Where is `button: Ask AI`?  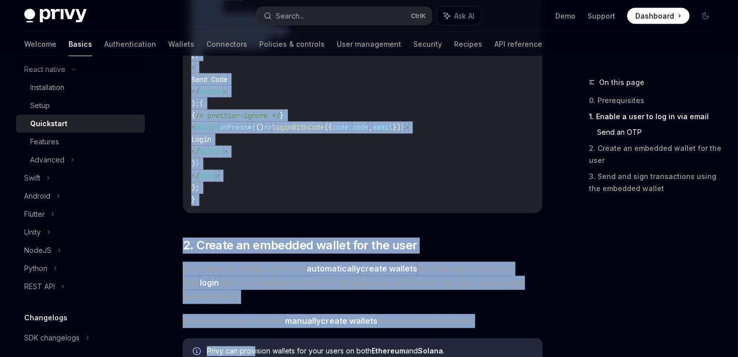
button: Ask AI is located at coordinates (459, 16).